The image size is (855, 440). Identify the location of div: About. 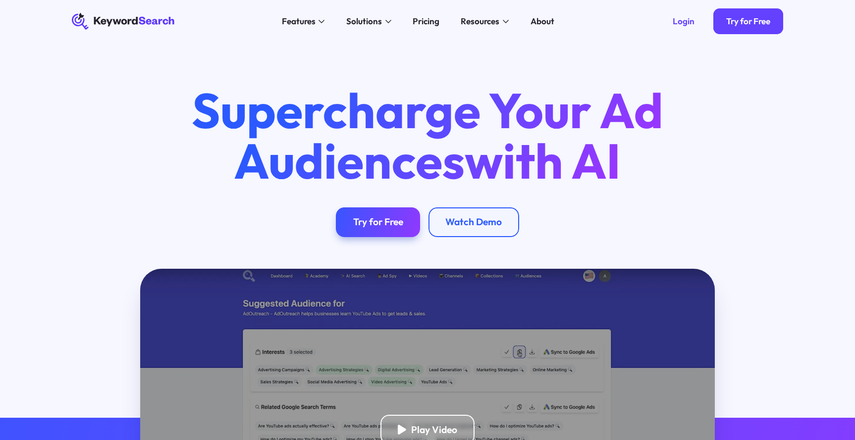
(542, 21).